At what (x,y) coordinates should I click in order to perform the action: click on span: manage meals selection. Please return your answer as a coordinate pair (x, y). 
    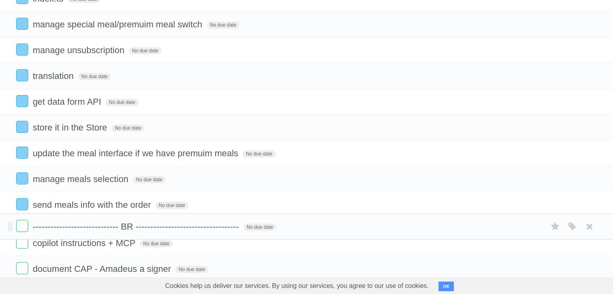
    Looking at the image, I should click on (81, 179).